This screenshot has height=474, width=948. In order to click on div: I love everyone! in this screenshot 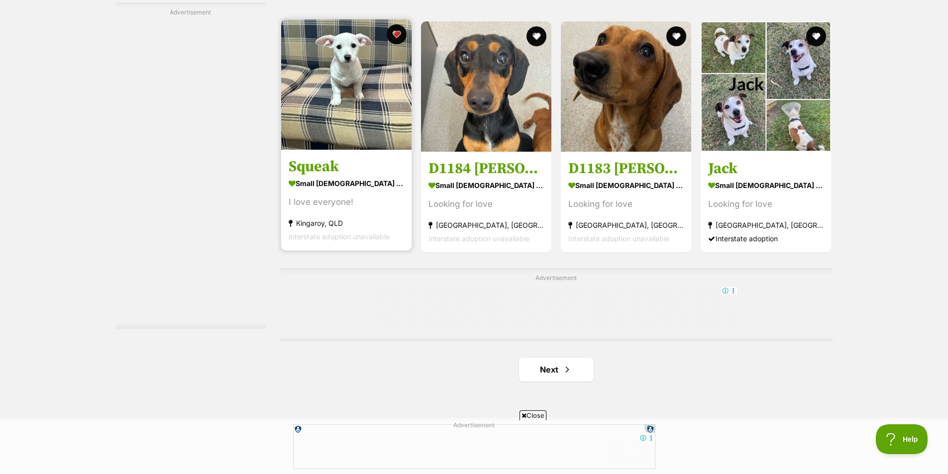, I will do `click(346, 201)`.